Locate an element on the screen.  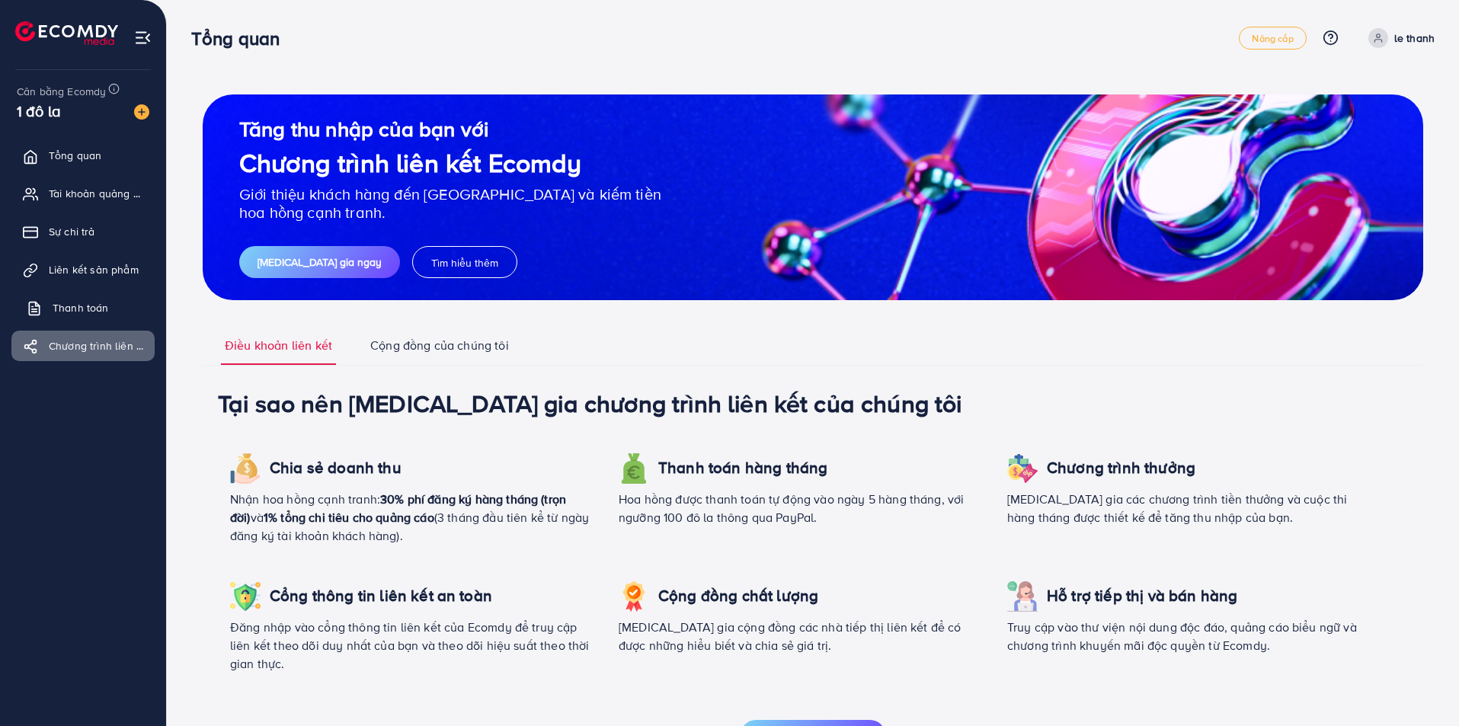
font: Nâng cấp is located at coordinates (1272, 38).